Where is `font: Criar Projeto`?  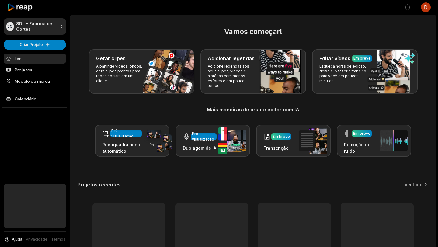 font: Criar Projeto is located at coordinates (31, 44).